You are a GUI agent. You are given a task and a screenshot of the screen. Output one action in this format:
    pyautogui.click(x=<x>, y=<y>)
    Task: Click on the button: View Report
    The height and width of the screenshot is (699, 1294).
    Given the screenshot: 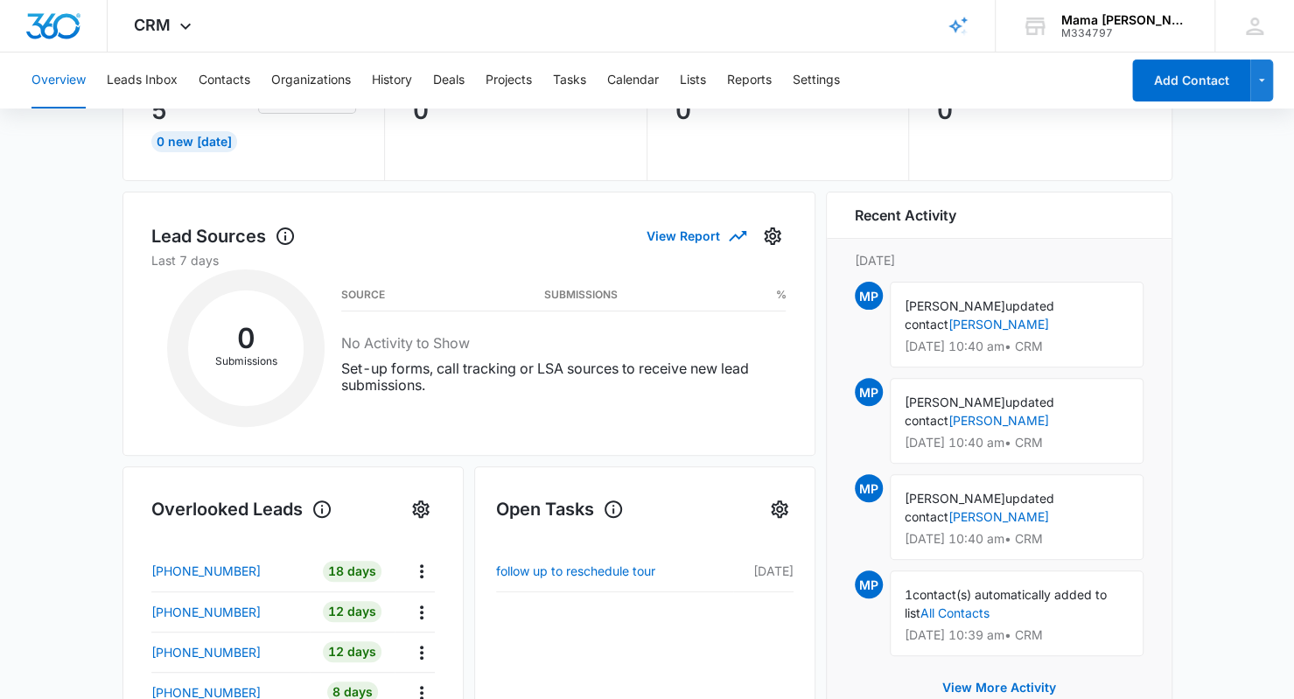 What is the action you would take?
    pyautogui.click(x=695, y=235)
    